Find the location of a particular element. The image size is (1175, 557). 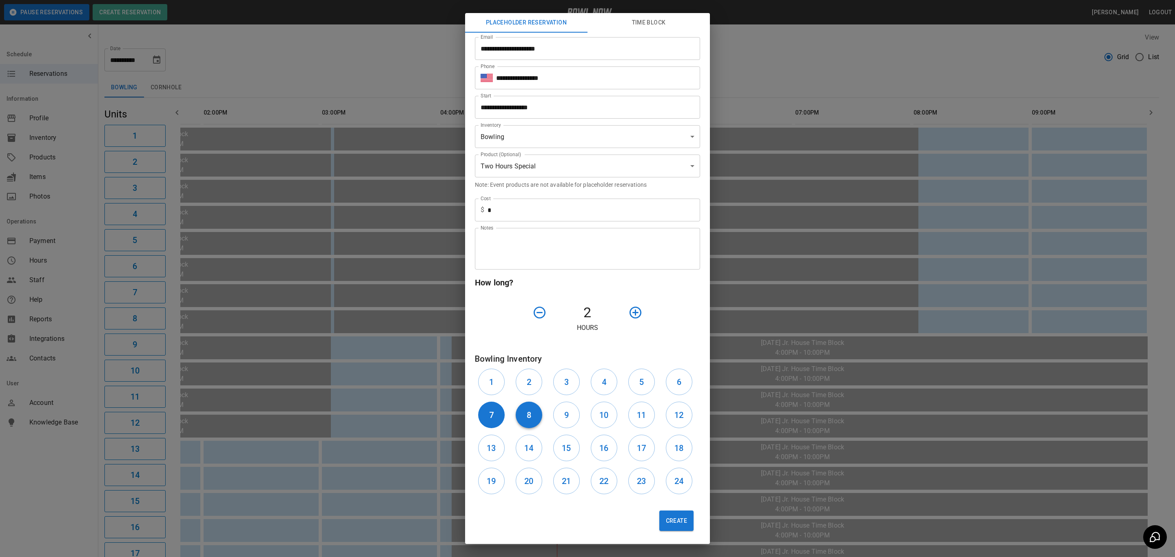

h6: 21 is located at coordinates (566, 481).